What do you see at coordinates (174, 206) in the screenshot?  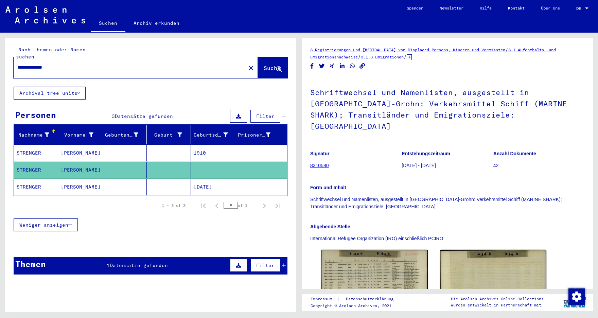 I see `div: 1 – 3 of 3` at bounding box center [174, 206].